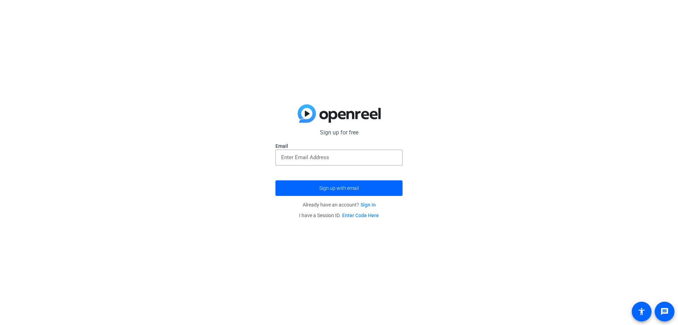 The width and height of the screenshot is (678, 325). Describe the element at coordinates (368, 205) in the screenshot. I see `a: Sign in` at that location.